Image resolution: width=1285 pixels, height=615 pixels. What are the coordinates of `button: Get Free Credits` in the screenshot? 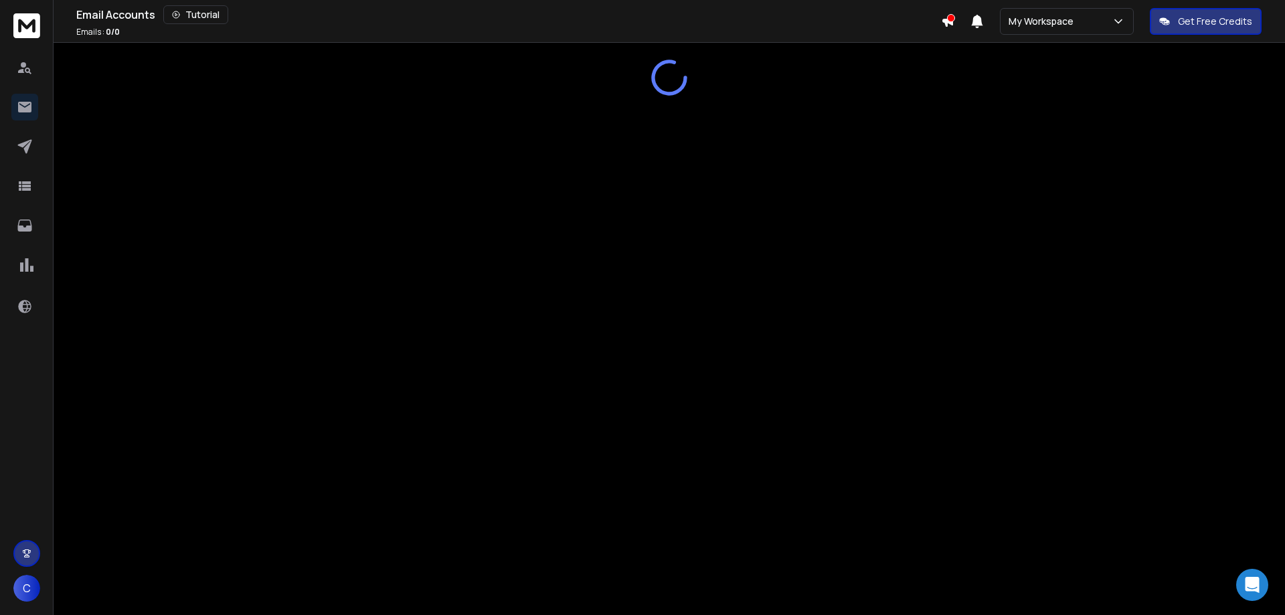 It's located at (1206, 21).